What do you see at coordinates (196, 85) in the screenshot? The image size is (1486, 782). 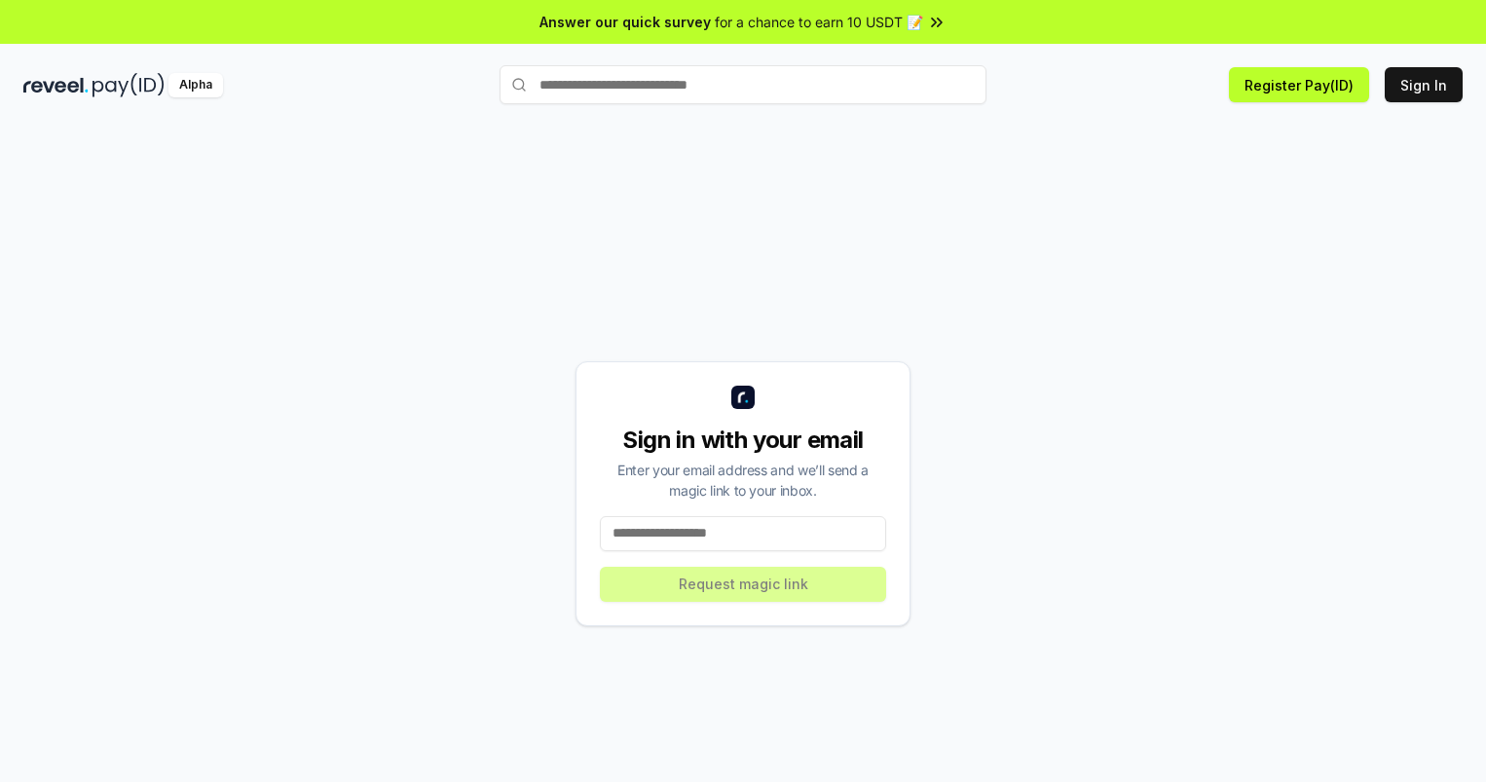 I see `div: Alpha` at bounding box center [196, 85].